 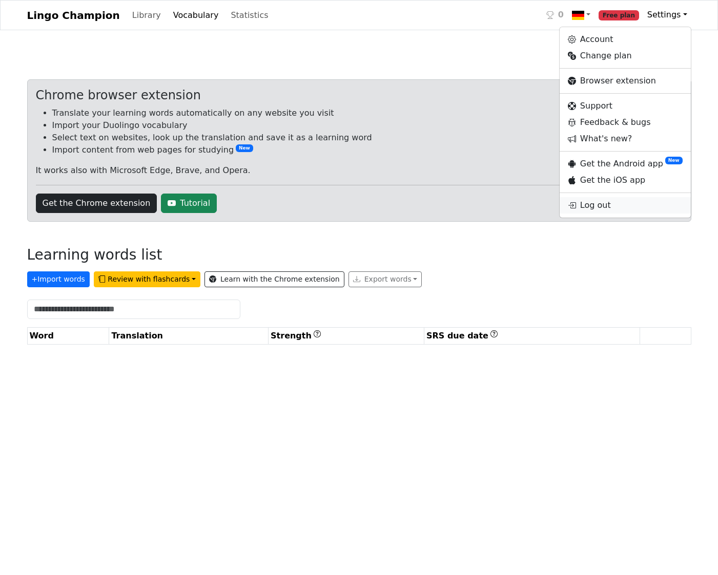 What do you see at coordinates (625, 164) in the screenshot?
I see `a: Get the Android appNew` at bounding box center [625, 164].